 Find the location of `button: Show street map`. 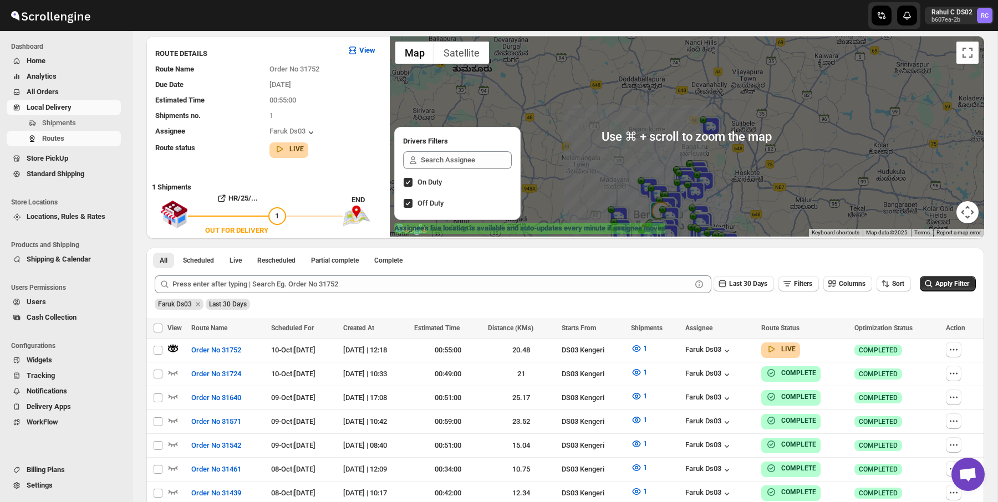

button: Show street map is located at coordinates (415, 53).